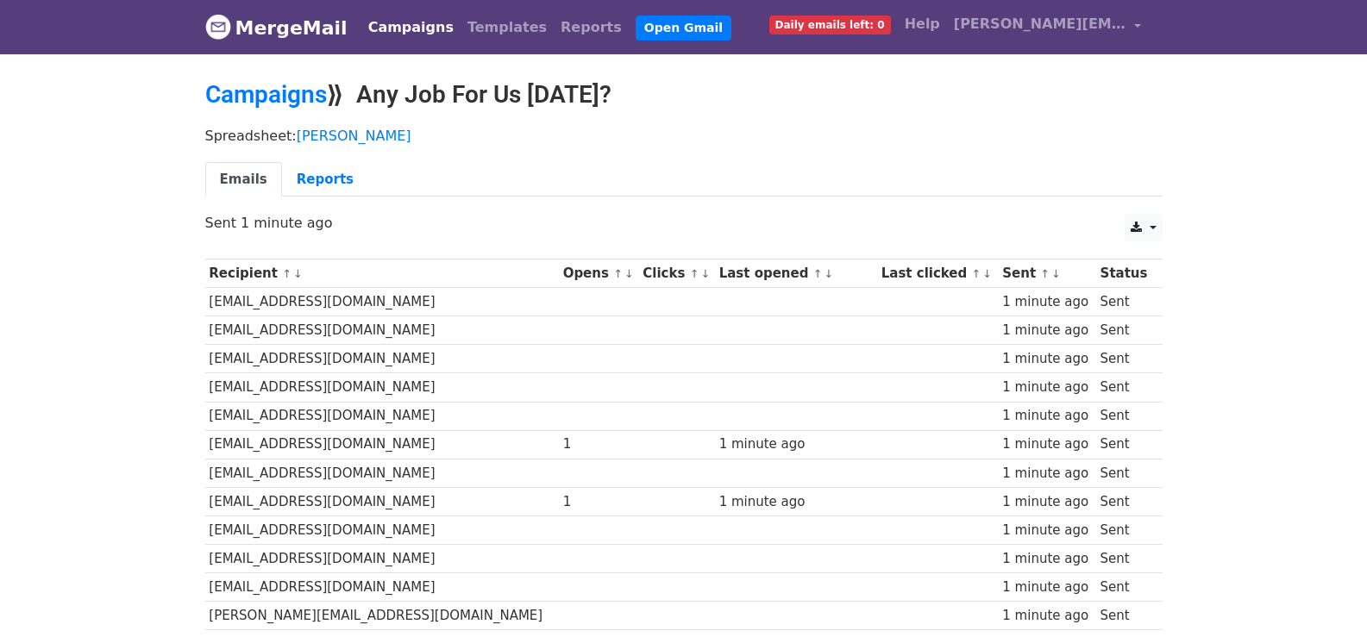  Describe the element at coordinates (218, 27) in the screenshot. I see `img: MergeMail logo` at that location.